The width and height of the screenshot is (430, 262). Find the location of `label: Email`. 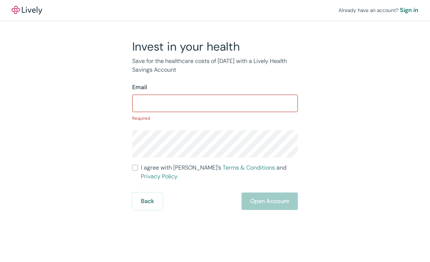

label: Email is located at coordinates (139, 87).